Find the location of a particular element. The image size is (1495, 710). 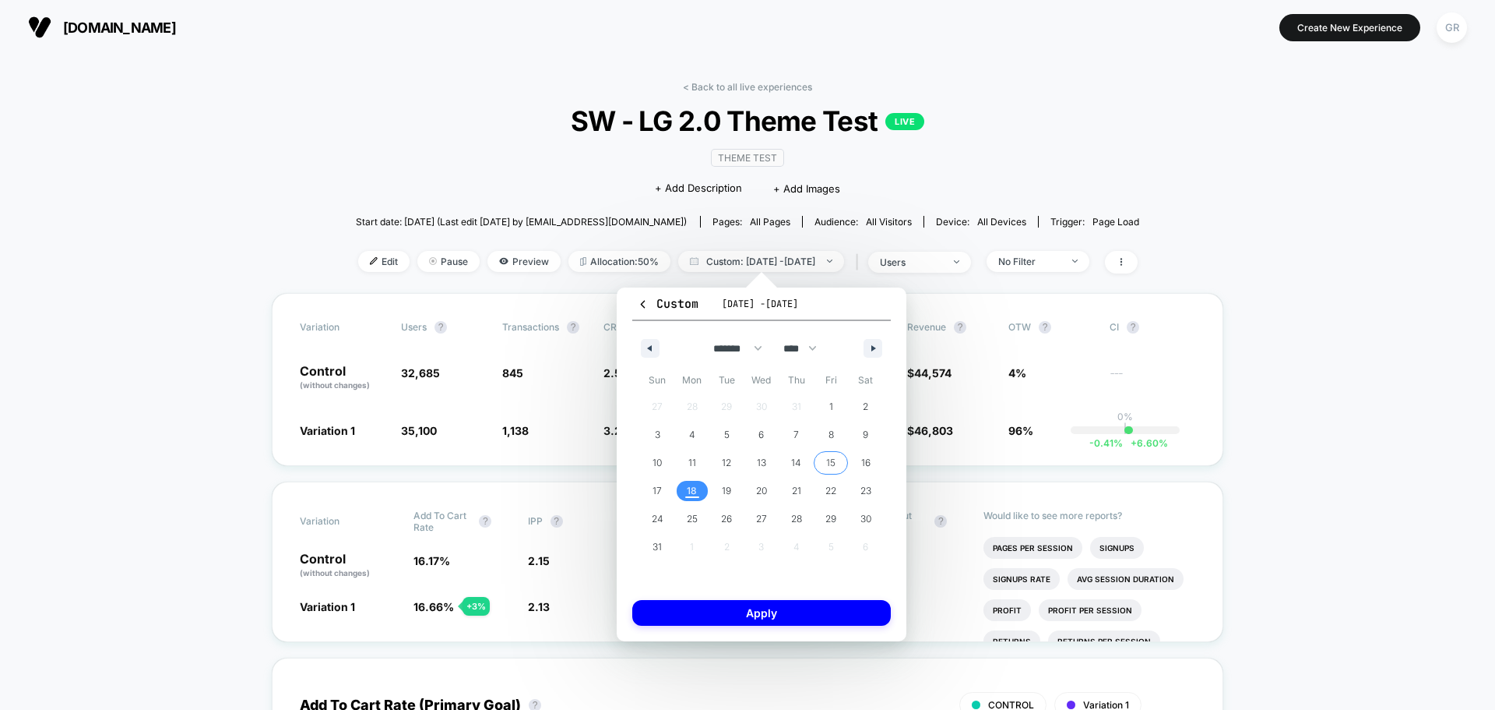

button: 2 is located at coordinates (865, 407).